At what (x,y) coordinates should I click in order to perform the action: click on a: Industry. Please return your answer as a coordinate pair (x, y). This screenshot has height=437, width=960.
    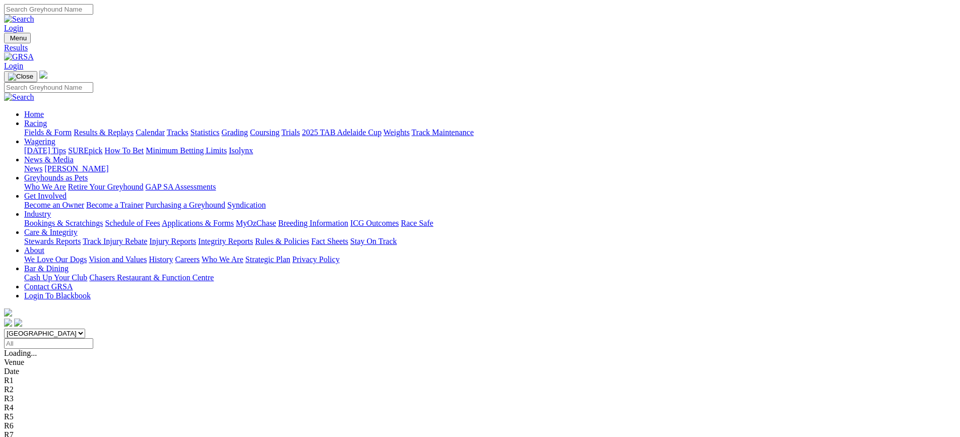
    Looking at the image, I should click on (37, 214).